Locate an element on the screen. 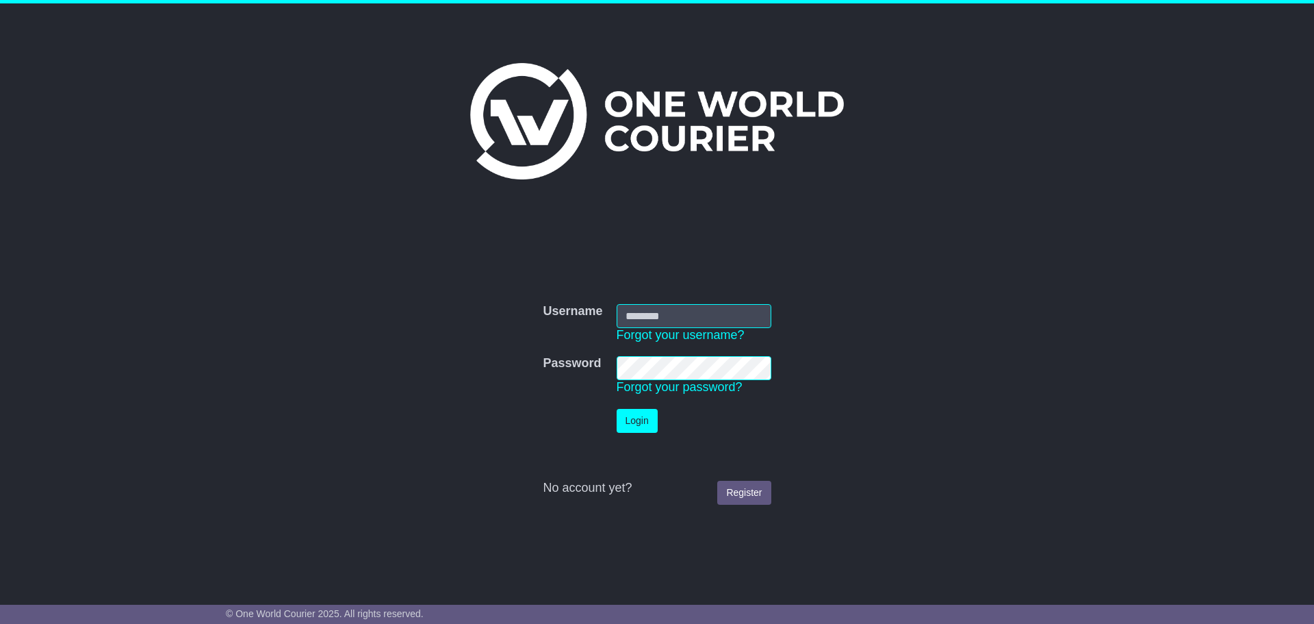 The height and width of the screenshot is (624, 1314). div: No account yet? is located at coordinates (657, 488).